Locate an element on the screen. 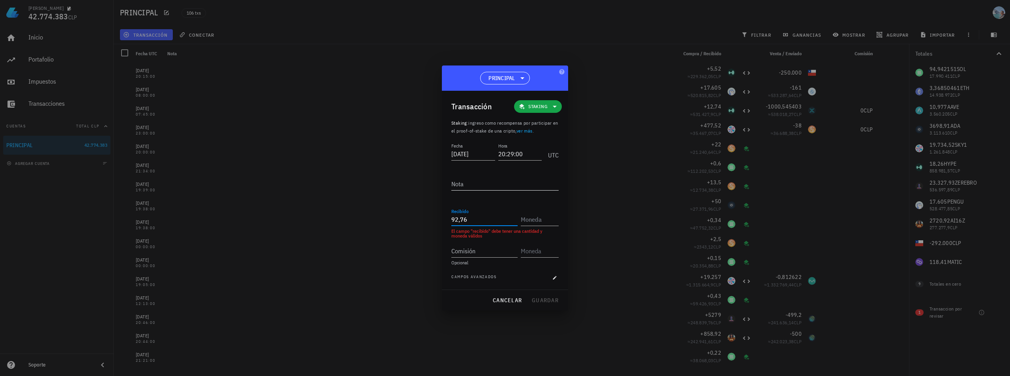 This screenshot has height=376, width=1010. button: cancelar is located at coordinates (507, 300).